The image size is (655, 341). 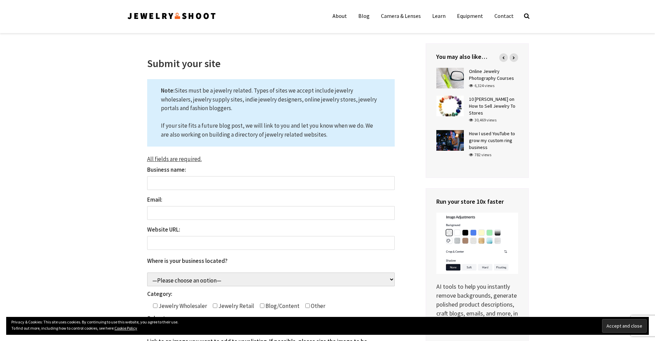 I want to click on h4: You may also like…, so click(x=477, y=56).